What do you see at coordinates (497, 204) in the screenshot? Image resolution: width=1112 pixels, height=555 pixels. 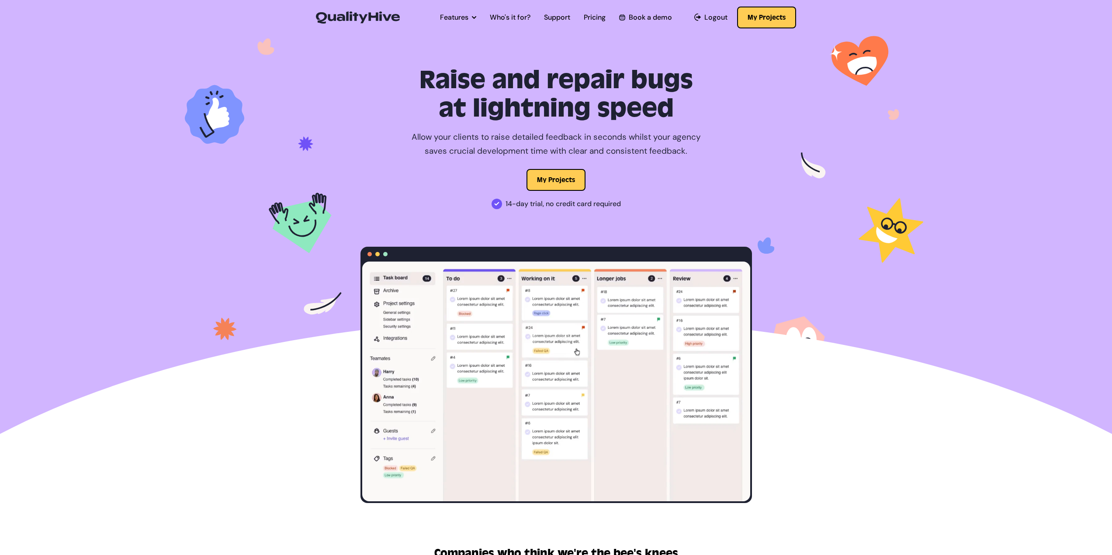 I see `img: 14-day trial, no credit card required` at bounding box center [497, 204].